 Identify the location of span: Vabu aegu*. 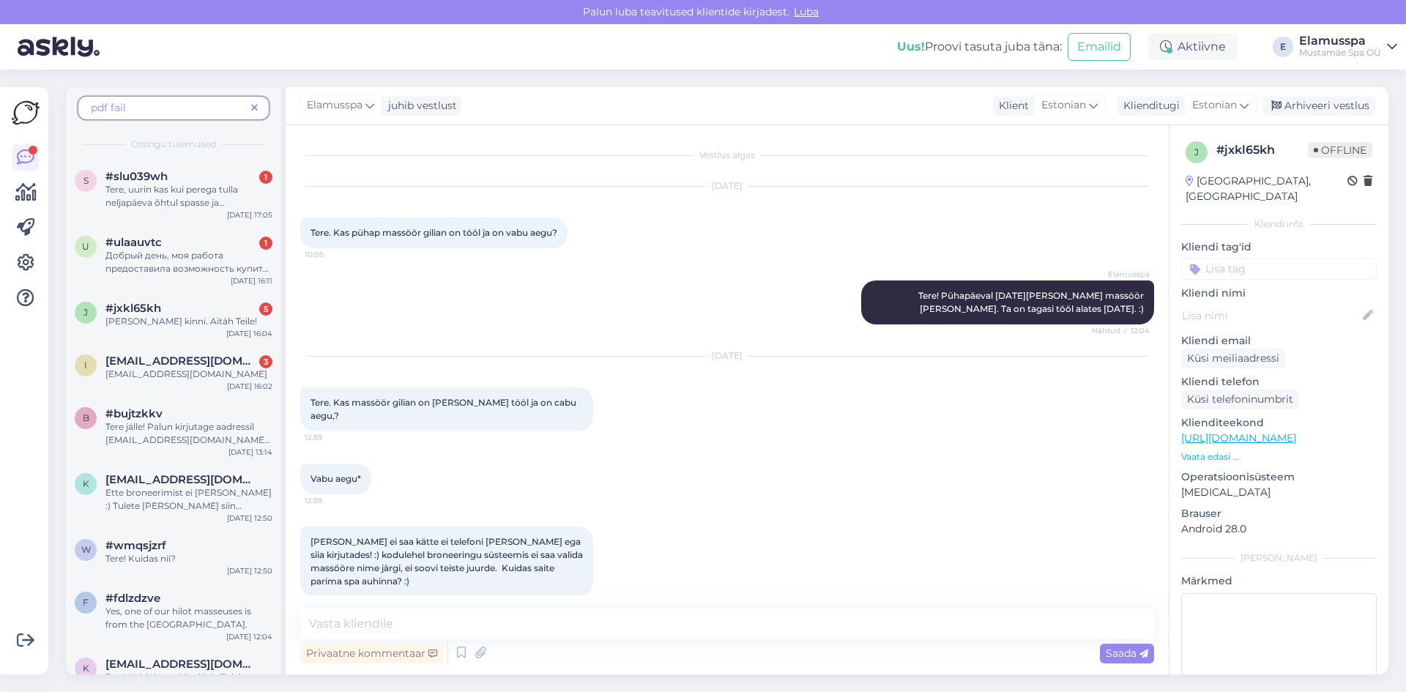
(335, 478).